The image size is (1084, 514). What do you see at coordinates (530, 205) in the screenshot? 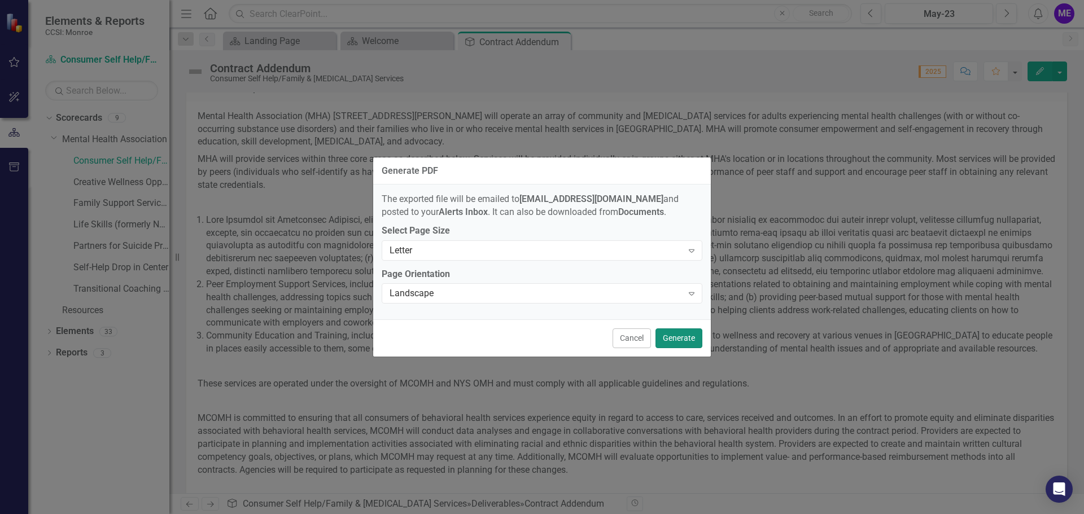
I see `span: The exported file will be emailed to and posted to your . It can also be downloaded from .` at bounding box center [530, 205].